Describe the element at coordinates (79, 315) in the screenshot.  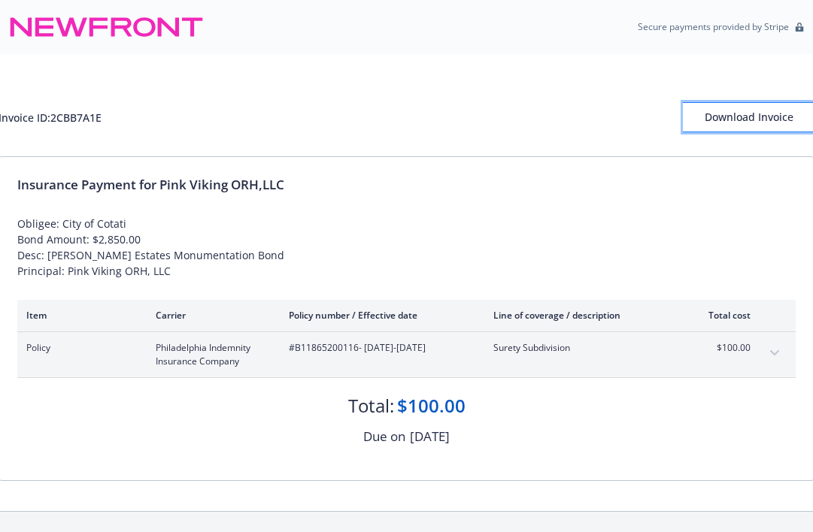
I see `div: Item` at that location.